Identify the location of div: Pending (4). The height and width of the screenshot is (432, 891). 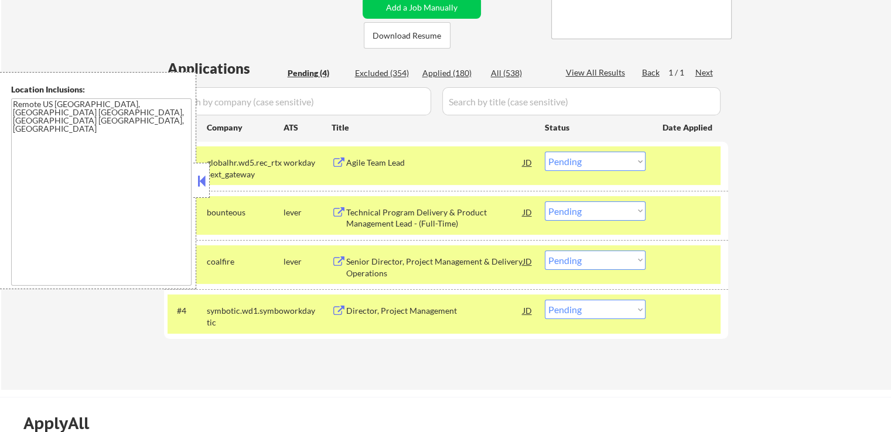
(317, 73).